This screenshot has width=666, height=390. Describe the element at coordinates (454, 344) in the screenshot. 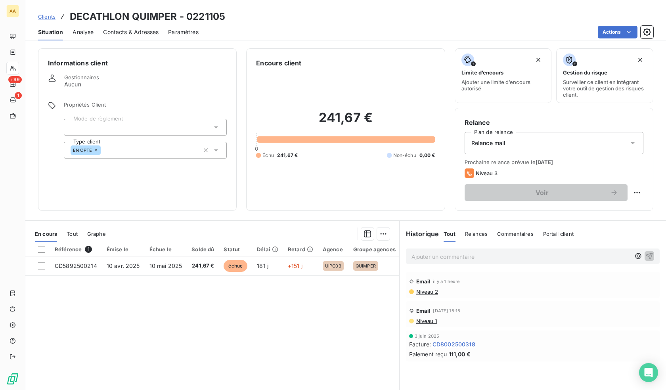

I see `span: CD8002500318` at that location.